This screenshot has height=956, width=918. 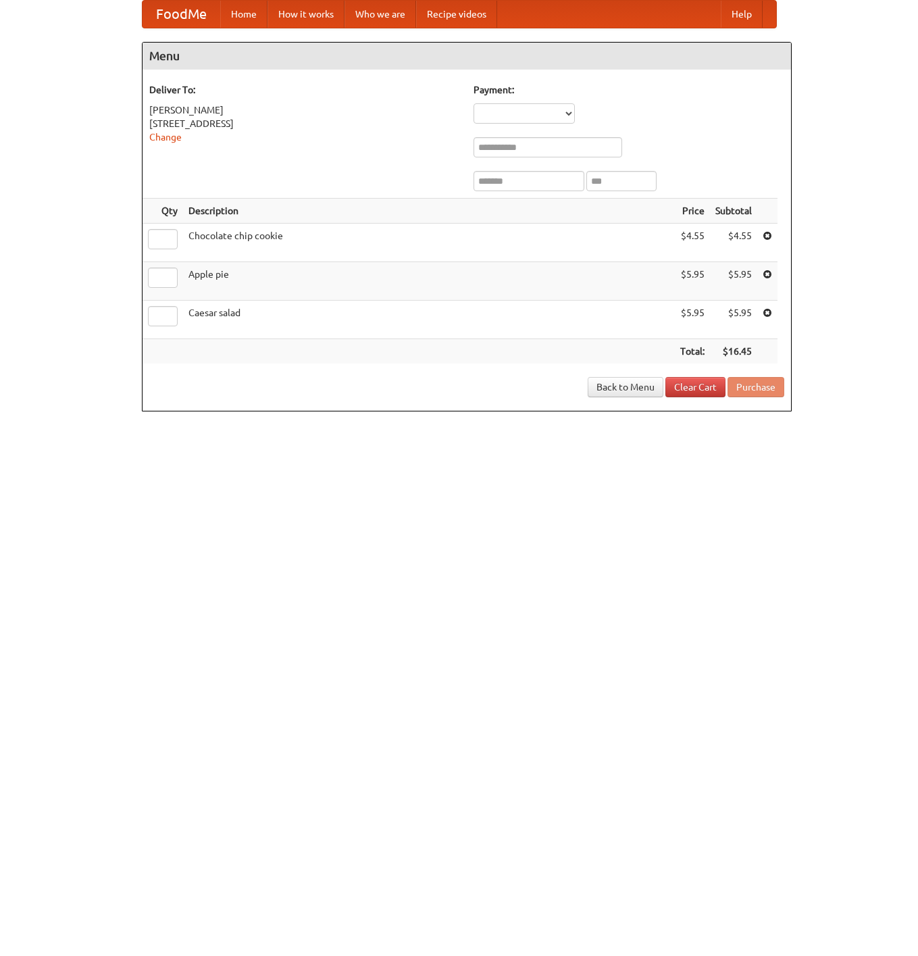 I want to click on th: Price, so click(x=692, y=211).